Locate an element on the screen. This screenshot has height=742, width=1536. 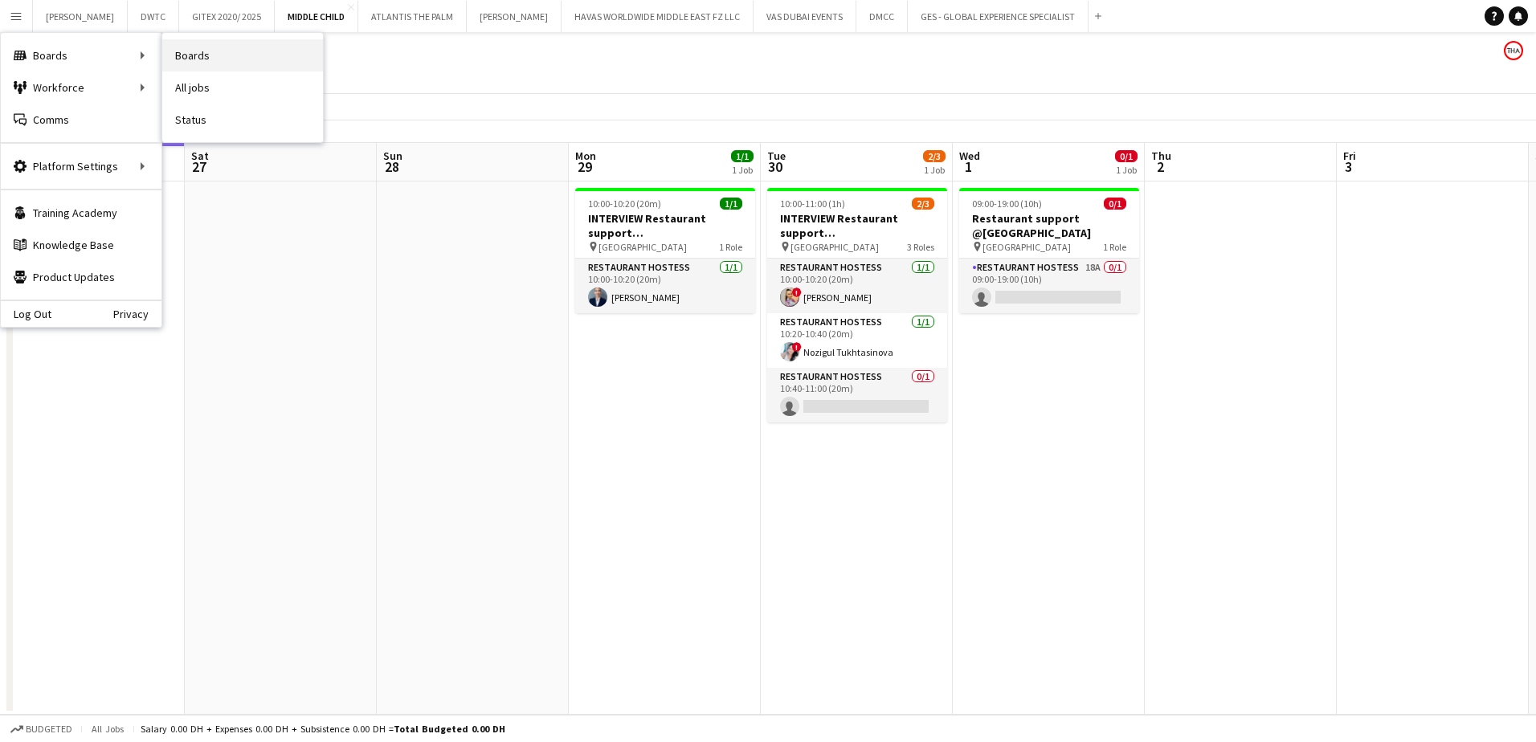
span: 30 is located at coordinates (775, 166).